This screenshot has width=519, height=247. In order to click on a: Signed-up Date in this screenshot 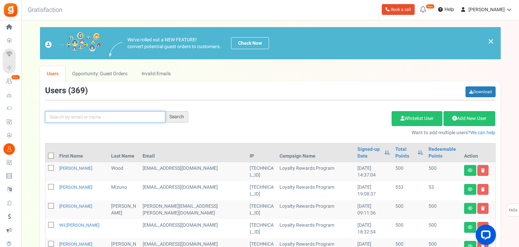, I will do `click(369, 153)`.